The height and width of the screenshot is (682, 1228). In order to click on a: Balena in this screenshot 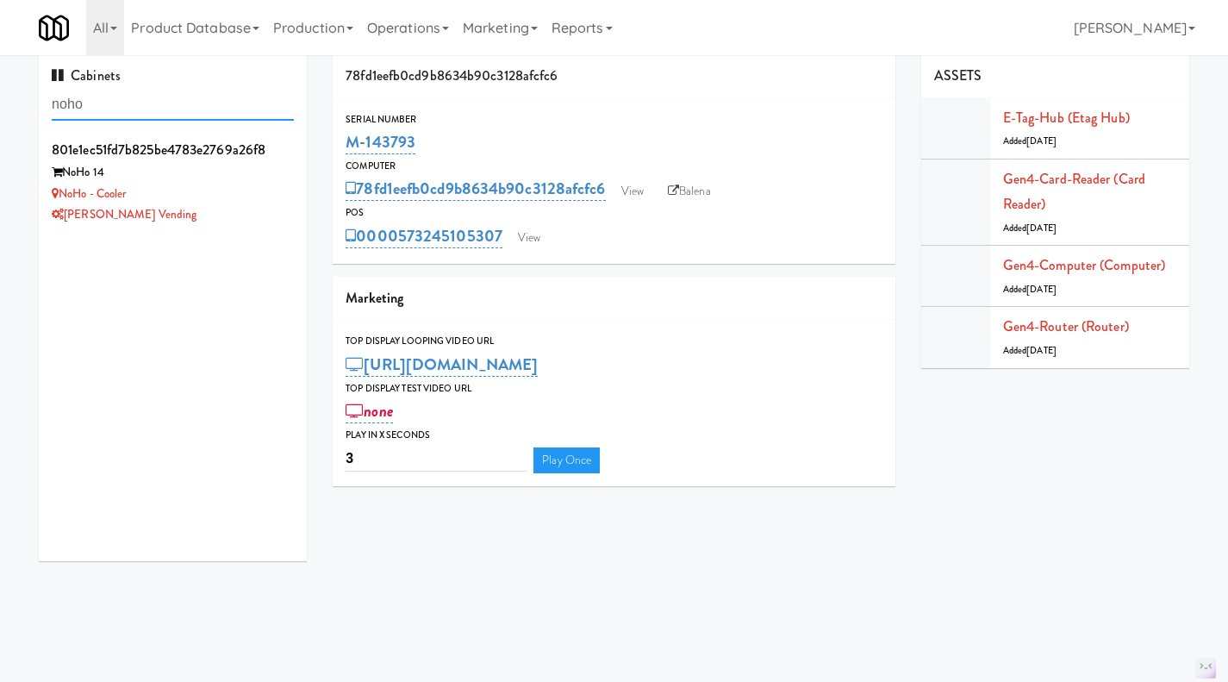, I will do `click(689, 191)`.